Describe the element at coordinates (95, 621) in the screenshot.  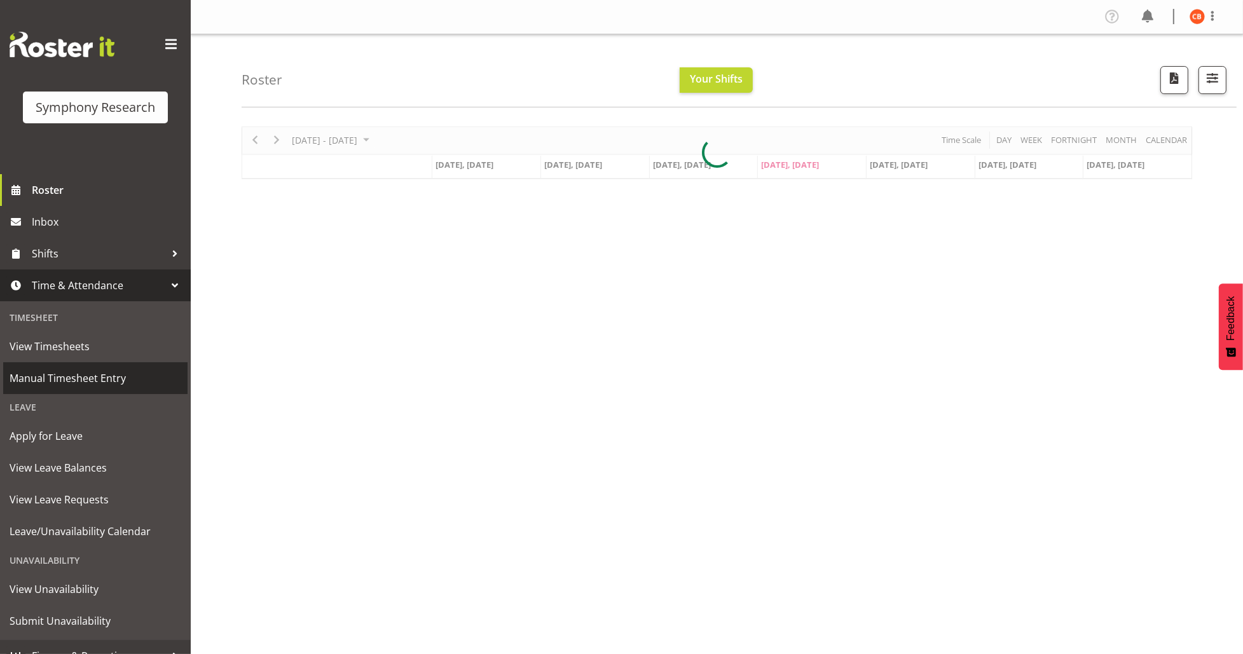
I see `span: Submit Unavailability` at that location.